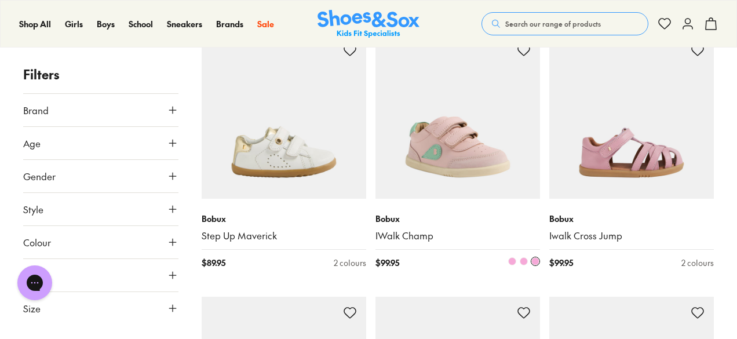  I want to click on button: Style, so click(101, 209).